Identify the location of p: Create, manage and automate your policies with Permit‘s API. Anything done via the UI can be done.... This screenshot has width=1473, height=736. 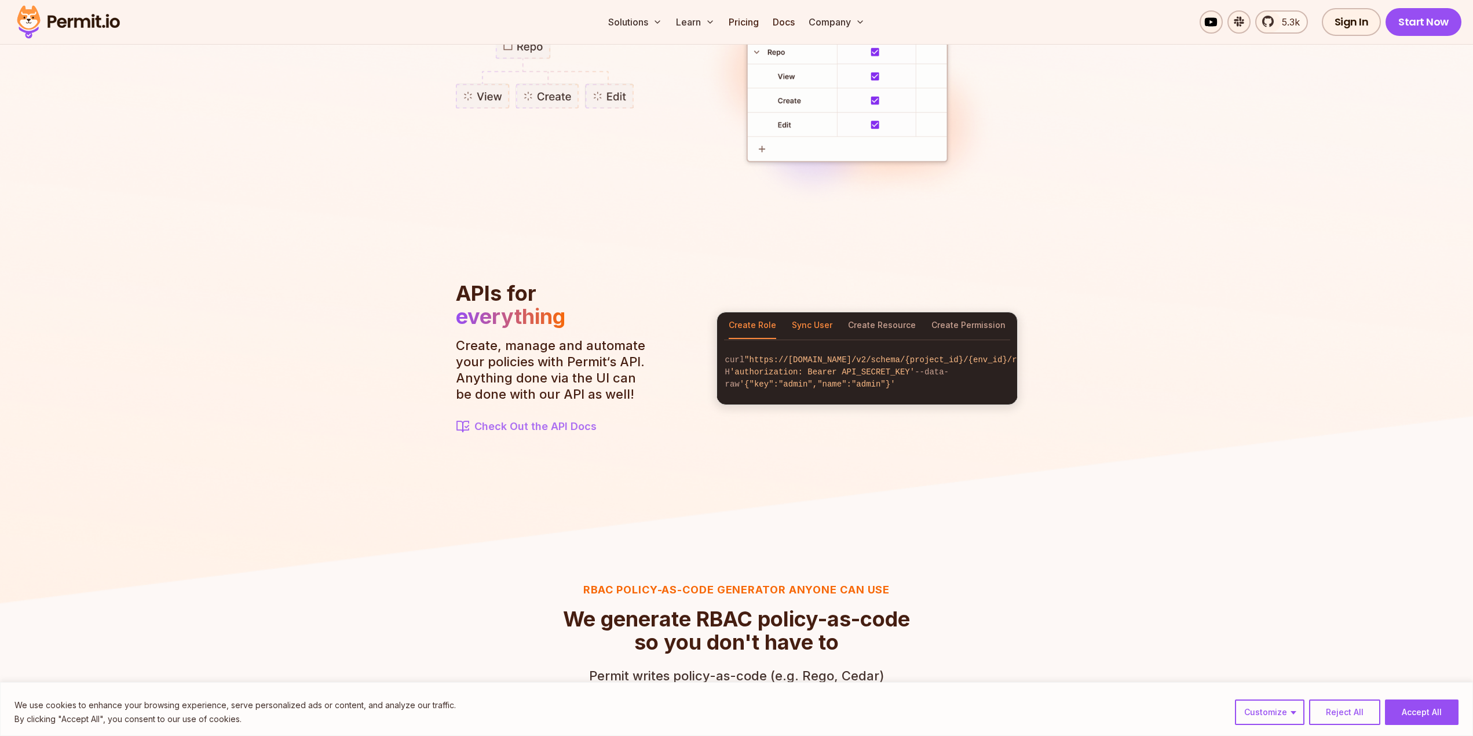
(554, 370).